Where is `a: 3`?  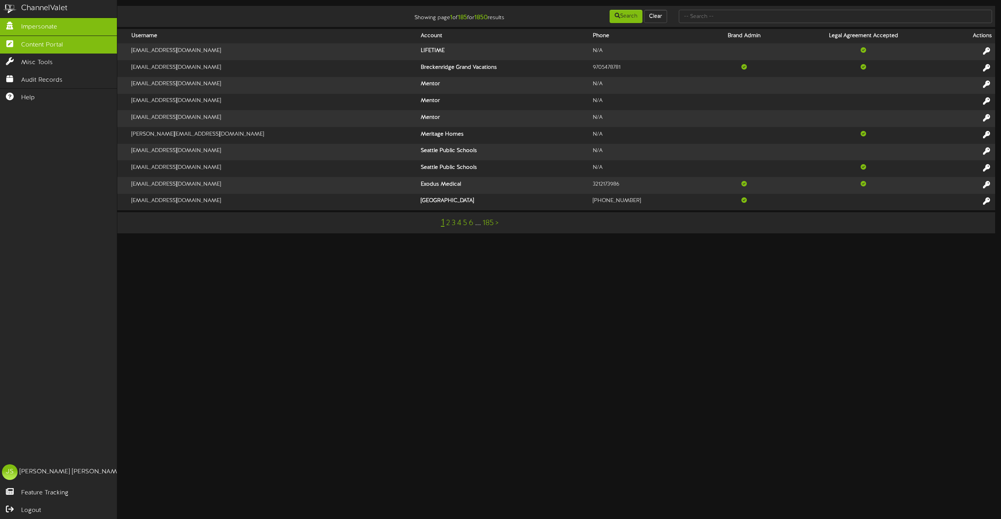
a: 3 is located at coordinates (453, 223).